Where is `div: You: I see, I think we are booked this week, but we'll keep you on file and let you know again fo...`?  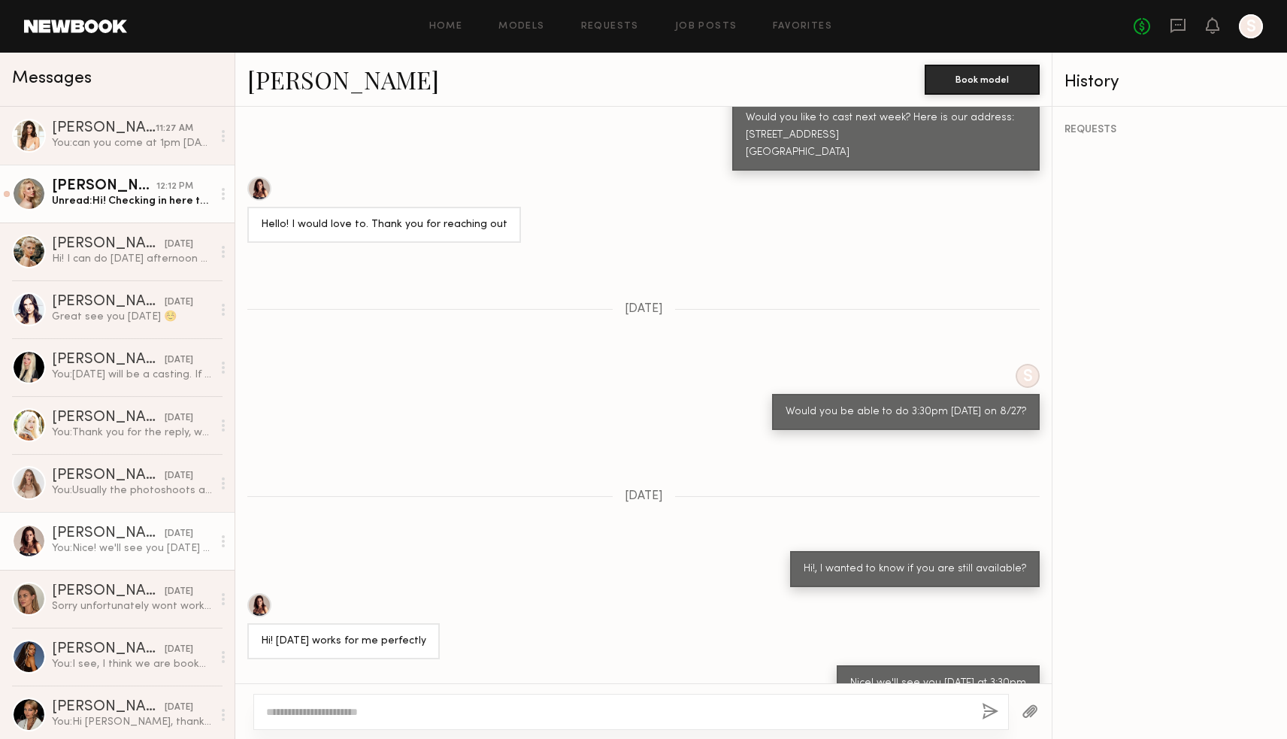 div: You: I see, I think we are booked this week, but we'll keep you on file and let you know again fo... is located at coordinates (132, 664).